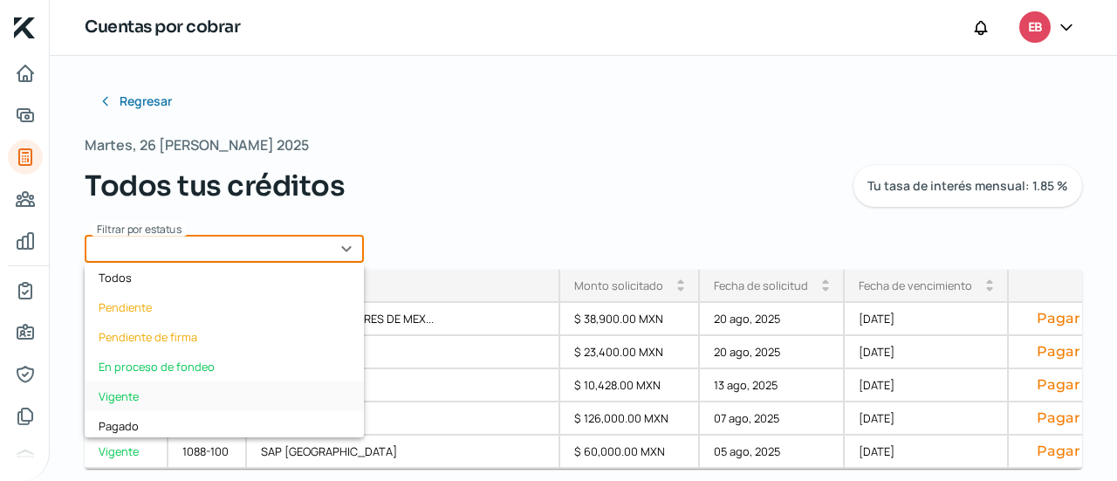  What do you see at coordinates (224, 367) in the screenshot?
I see `div: En proceso de fondeo` at bounding box center [224, 367].